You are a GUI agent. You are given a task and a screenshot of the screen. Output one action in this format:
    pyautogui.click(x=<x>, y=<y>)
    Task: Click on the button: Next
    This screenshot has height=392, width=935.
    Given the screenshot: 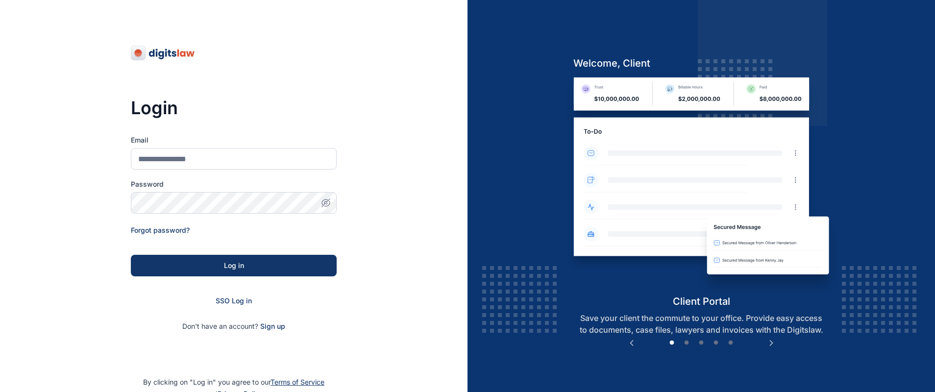 What is the action you would take?
    pyautogui.click(x=772, y=343)
    